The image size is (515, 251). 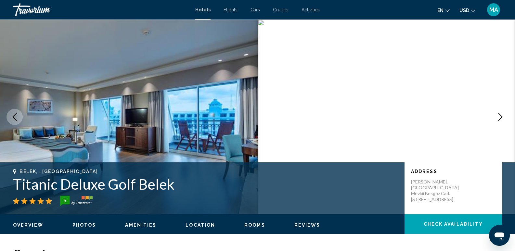 I want to click on a: Activities, so click(x=311, y=10).